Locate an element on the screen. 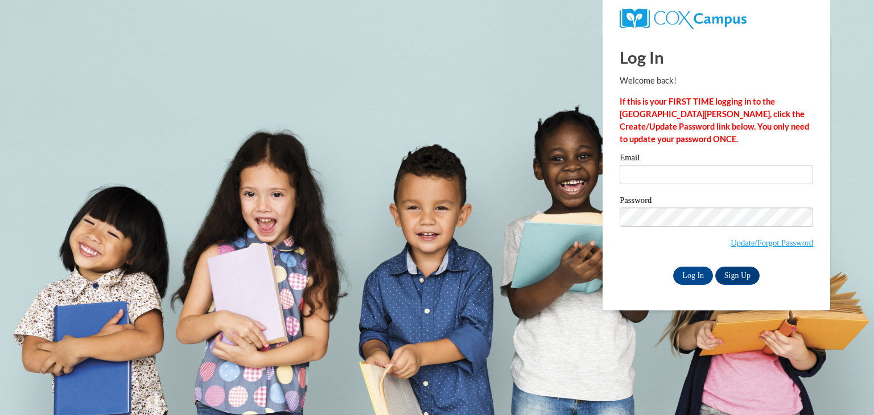  a: Sign Up is located at coordinates (738, 276).